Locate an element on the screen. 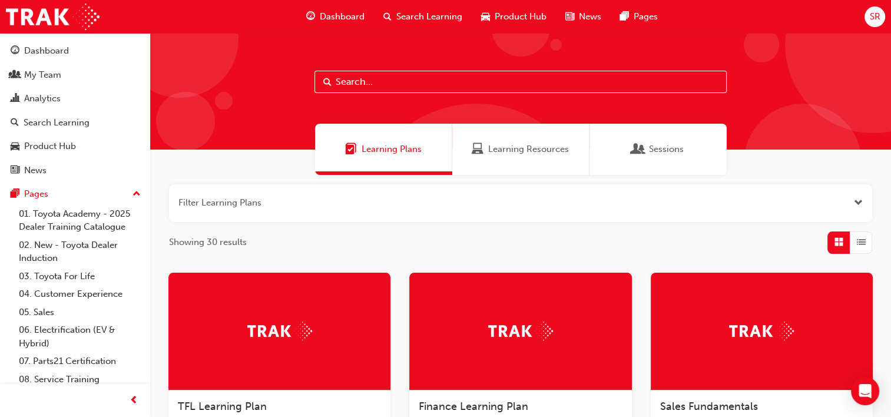  span: List is located at coordinates (861, 242).